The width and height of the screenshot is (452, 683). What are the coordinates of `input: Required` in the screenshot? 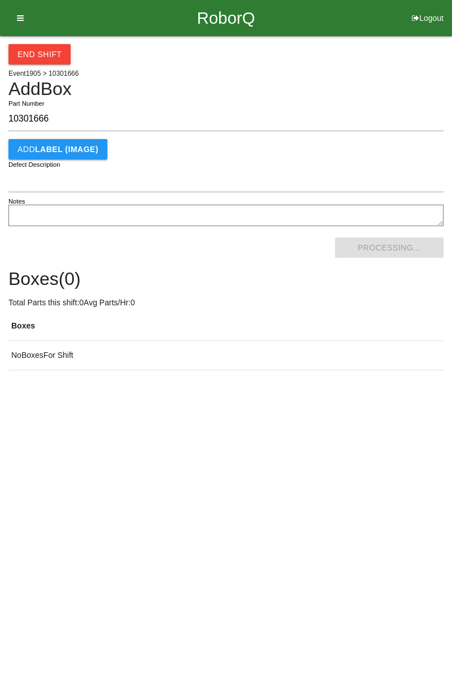 It's located at (226, 119).